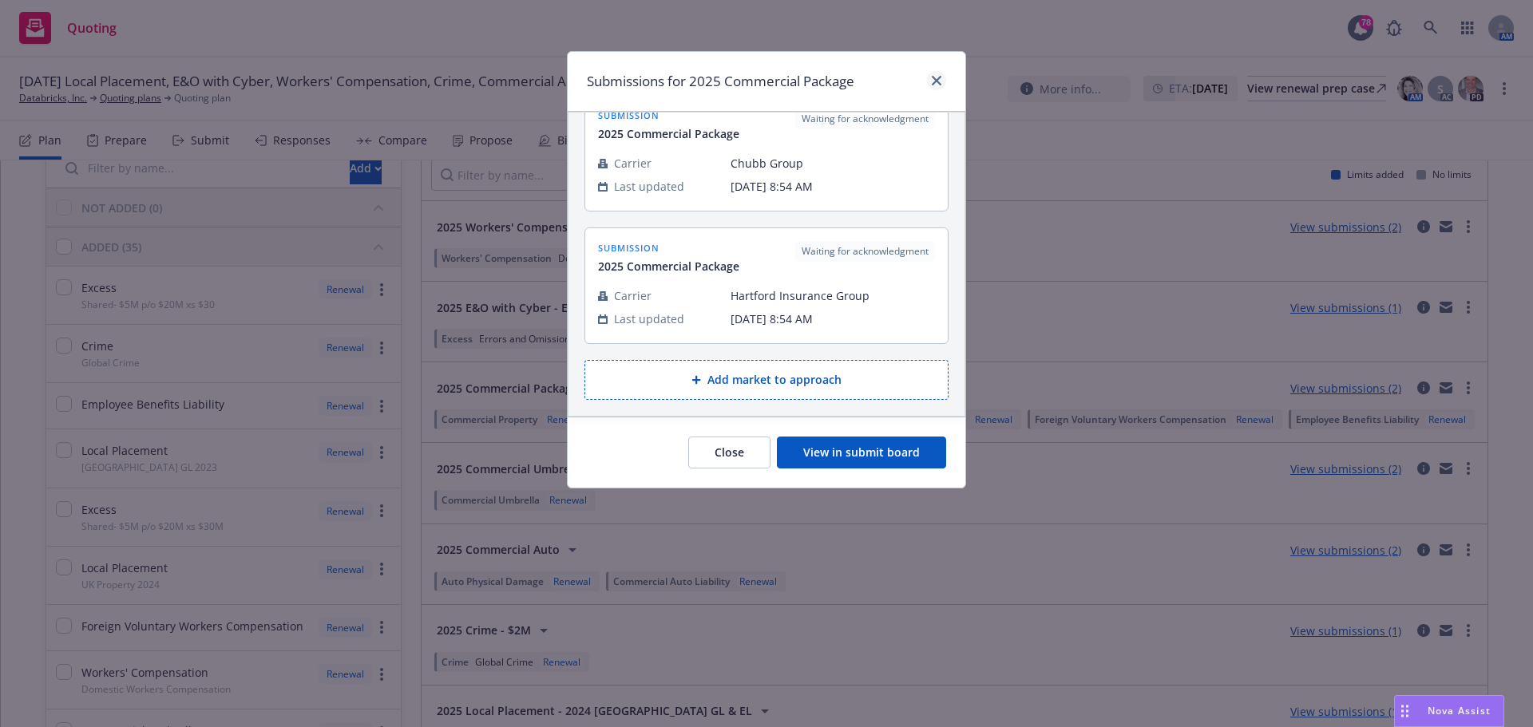  What do you see at coordinates (1449, 711) in the screenshot?
I see `button: Nova Assist` at bounding box center [1449, 711].